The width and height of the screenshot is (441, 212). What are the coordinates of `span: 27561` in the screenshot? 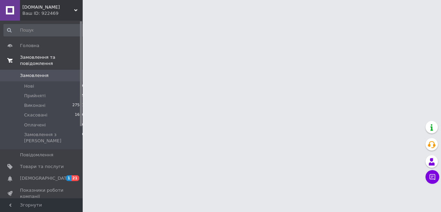 It's located at (78, 106).